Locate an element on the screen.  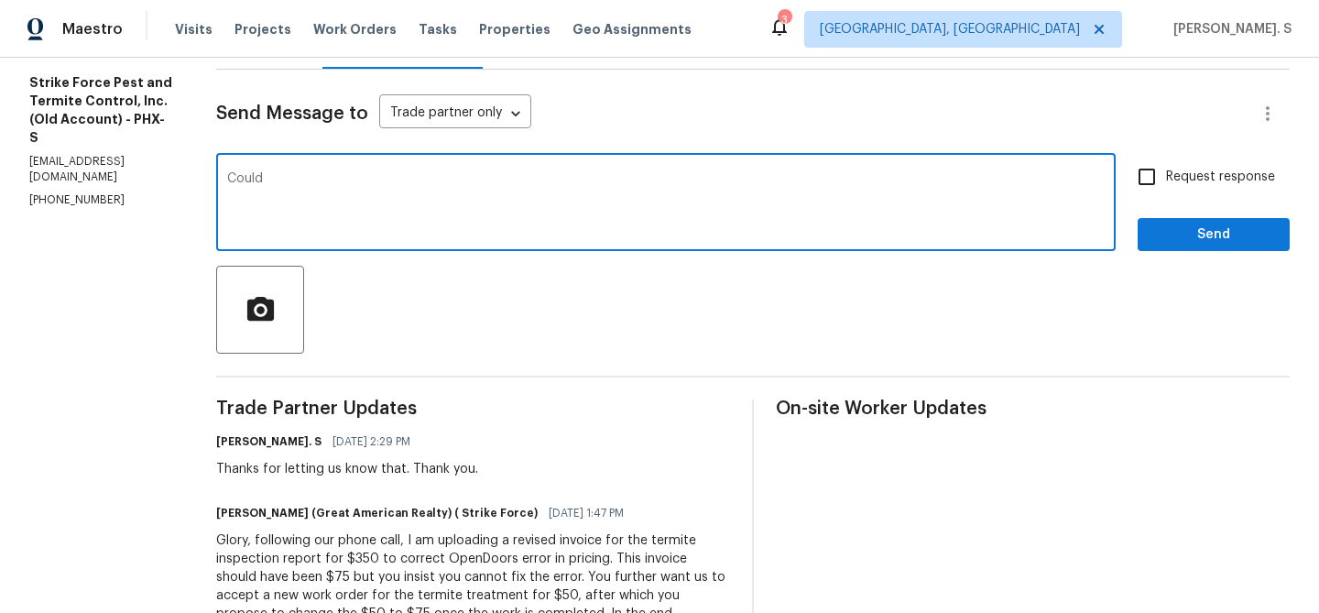
div: 3 is located at coordinates (784, 20).